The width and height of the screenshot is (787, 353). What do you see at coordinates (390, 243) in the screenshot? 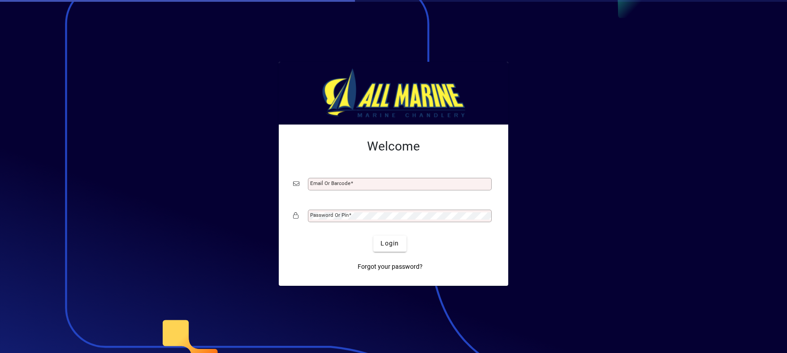
I see `span: Login` at bounding box center [390, 243].